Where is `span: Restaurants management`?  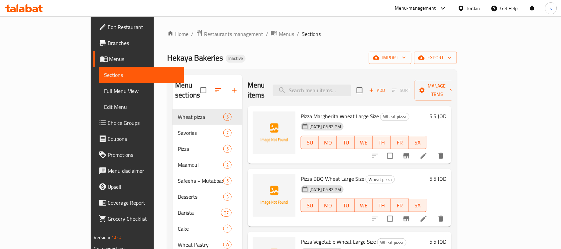
span: Restaurants management is located at coordinates (234, 34).